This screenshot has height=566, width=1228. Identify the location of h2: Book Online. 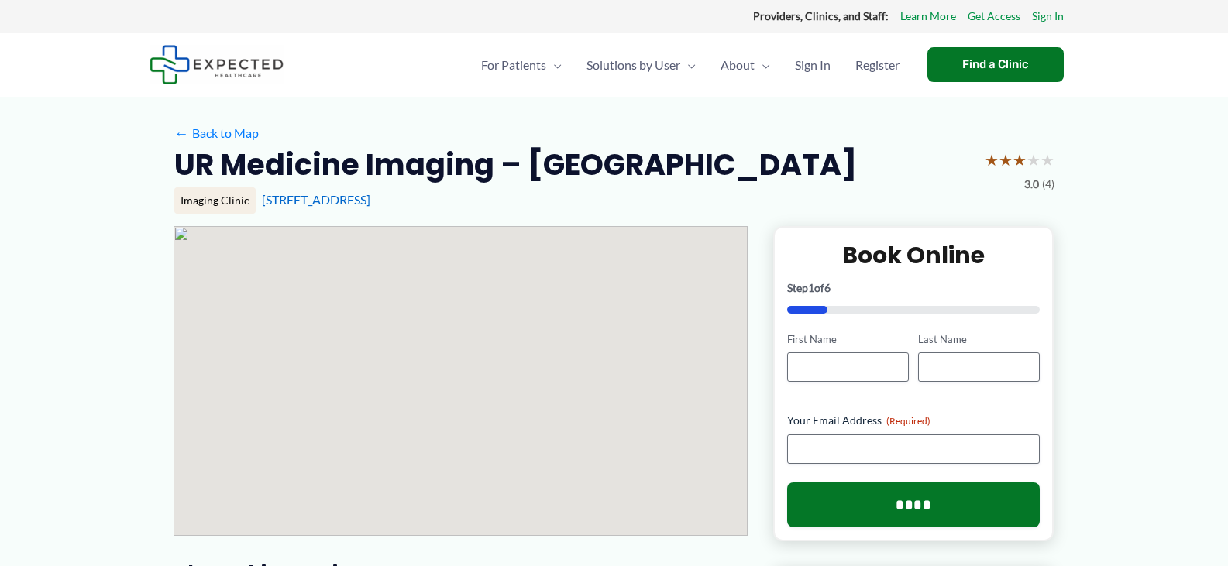
(913, 255).